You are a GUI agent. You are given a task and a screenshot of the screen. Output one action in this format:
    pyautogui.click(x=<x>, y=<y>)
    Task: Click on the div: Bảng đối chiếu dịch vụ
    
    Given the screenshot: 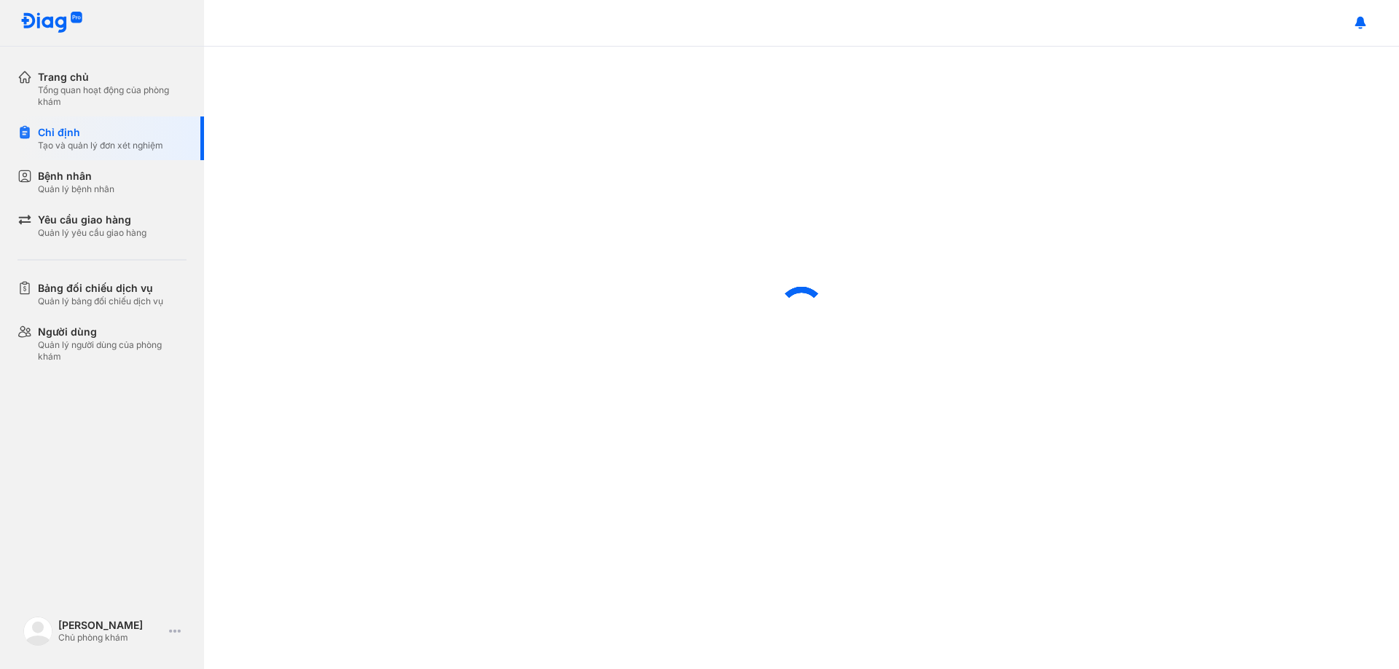 What is the action you would take?
    pyautogui.click(x=101, y=288)
    